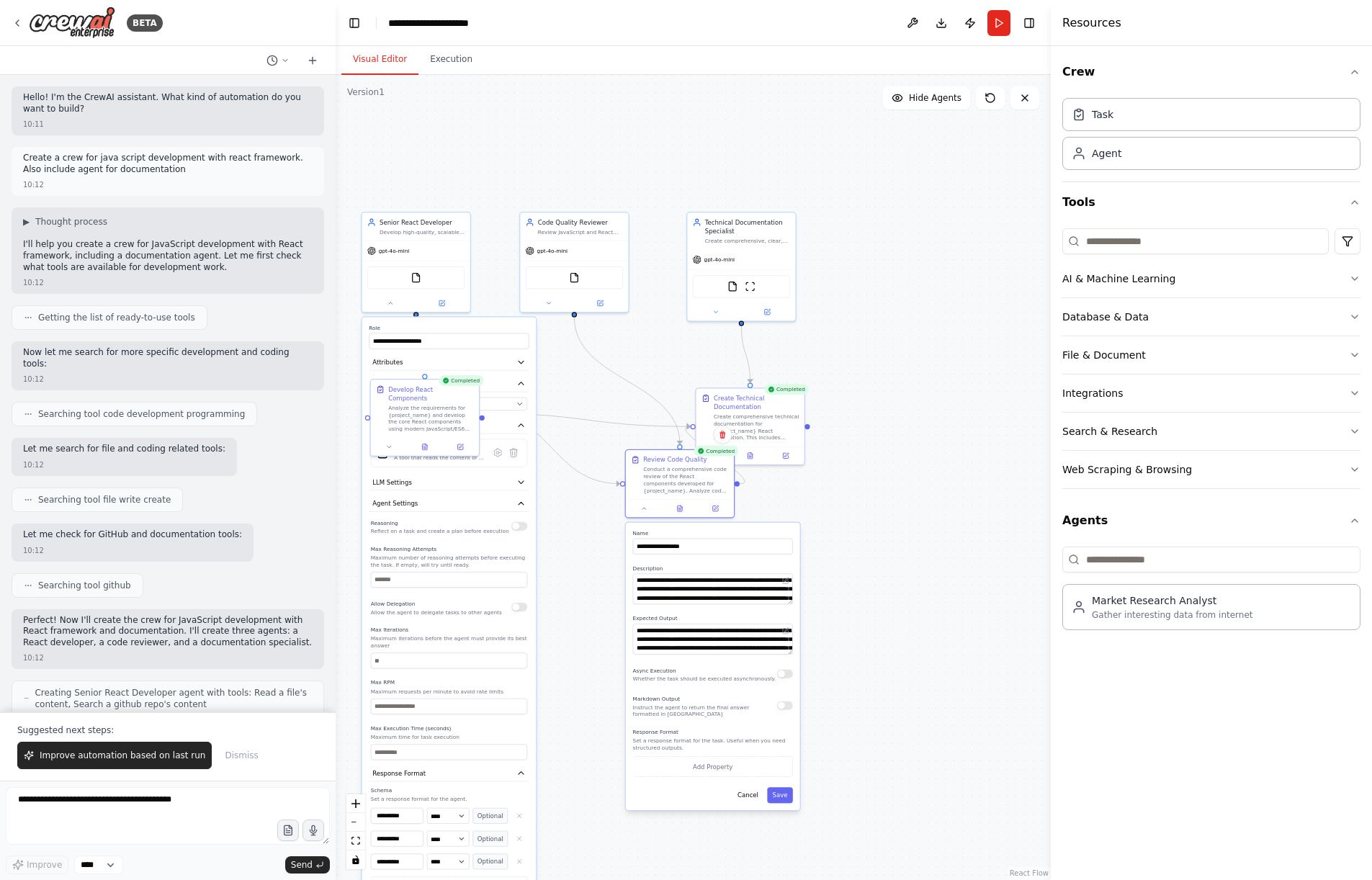 Image resolution: width=1372 pixels, height=880 pixels. I want to click on div: A tool that reads the content of a file. To use this tool, provide a 'file_path' parameter with t..., so click(439, 458).